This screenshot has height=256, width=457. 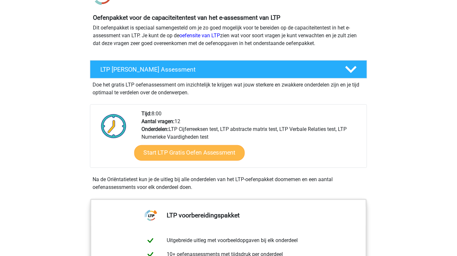 I want to click on b: Oefenpakket voor de capaciteitentest van het e-assessment van LTP, so click(x=186, y=17).